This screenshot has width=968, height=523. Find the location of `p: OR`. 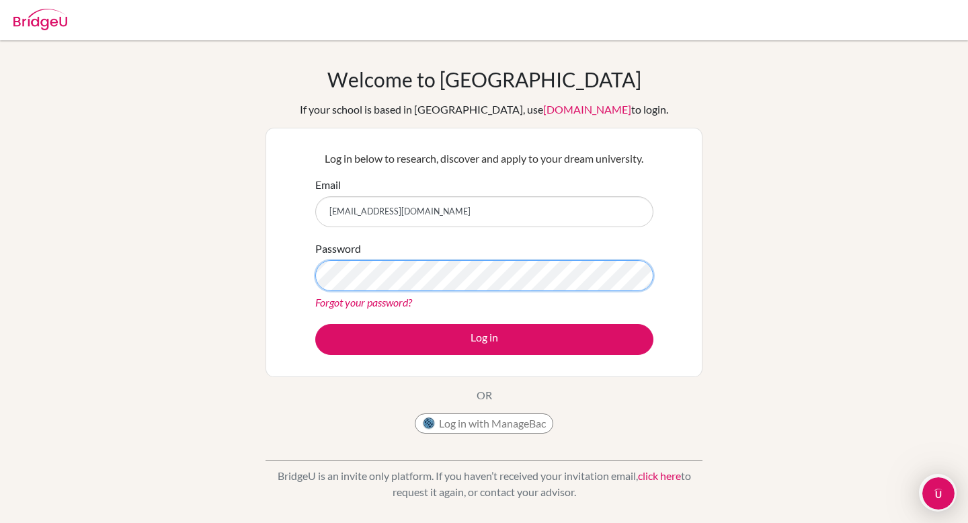

p: OR is located at coordinates (484, 395).